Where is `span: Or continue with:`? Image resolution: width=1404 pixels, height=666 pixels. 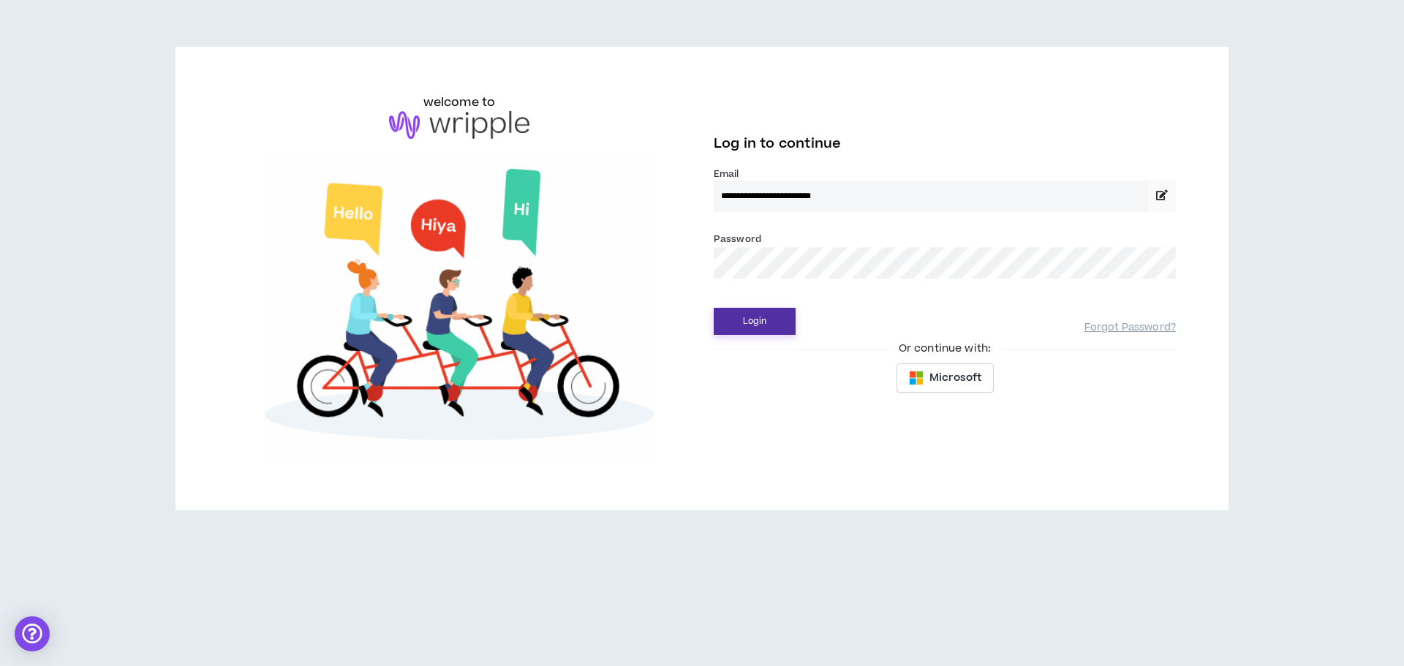
span: Or continue with: is located at coordinates (945, 349).